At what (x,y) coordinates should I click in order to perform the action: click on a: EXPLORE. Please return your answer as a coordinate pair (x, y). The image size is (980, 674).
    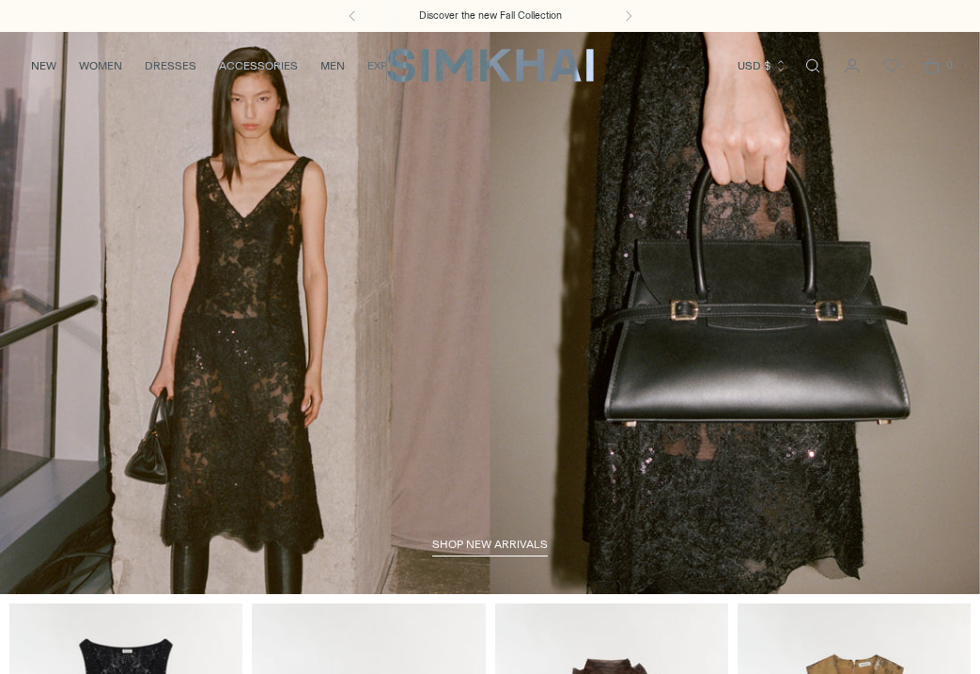
    Looking at the image, I should click on (392, 66).